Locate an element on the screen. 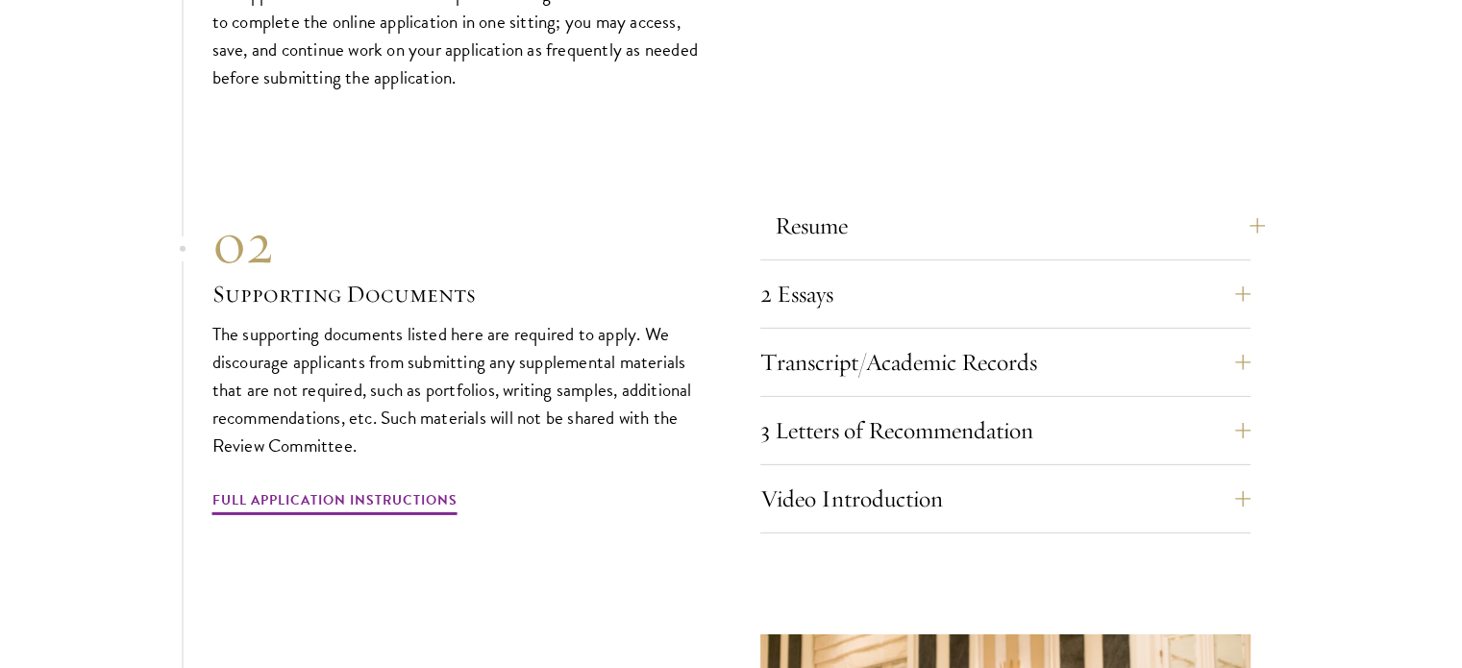 The width and height of the screenshot is (1462, 668). p: The supporting documents listed here are required to apply. We discourage applicants from submitt... is located at coordinates (457, 389).